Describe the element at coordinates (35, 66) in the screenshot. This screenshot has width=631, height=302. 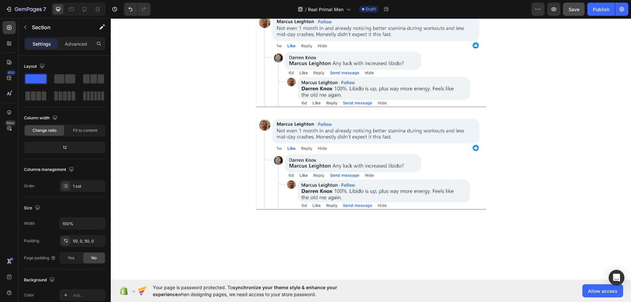
I see `div: Layout` at that location.